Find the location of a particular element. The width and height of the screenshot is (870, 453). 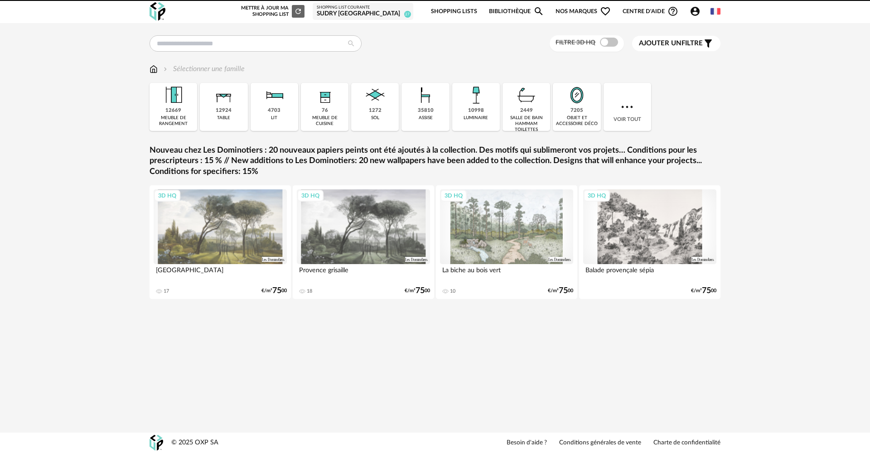

div: 10 is located at coordinates (452, 291).